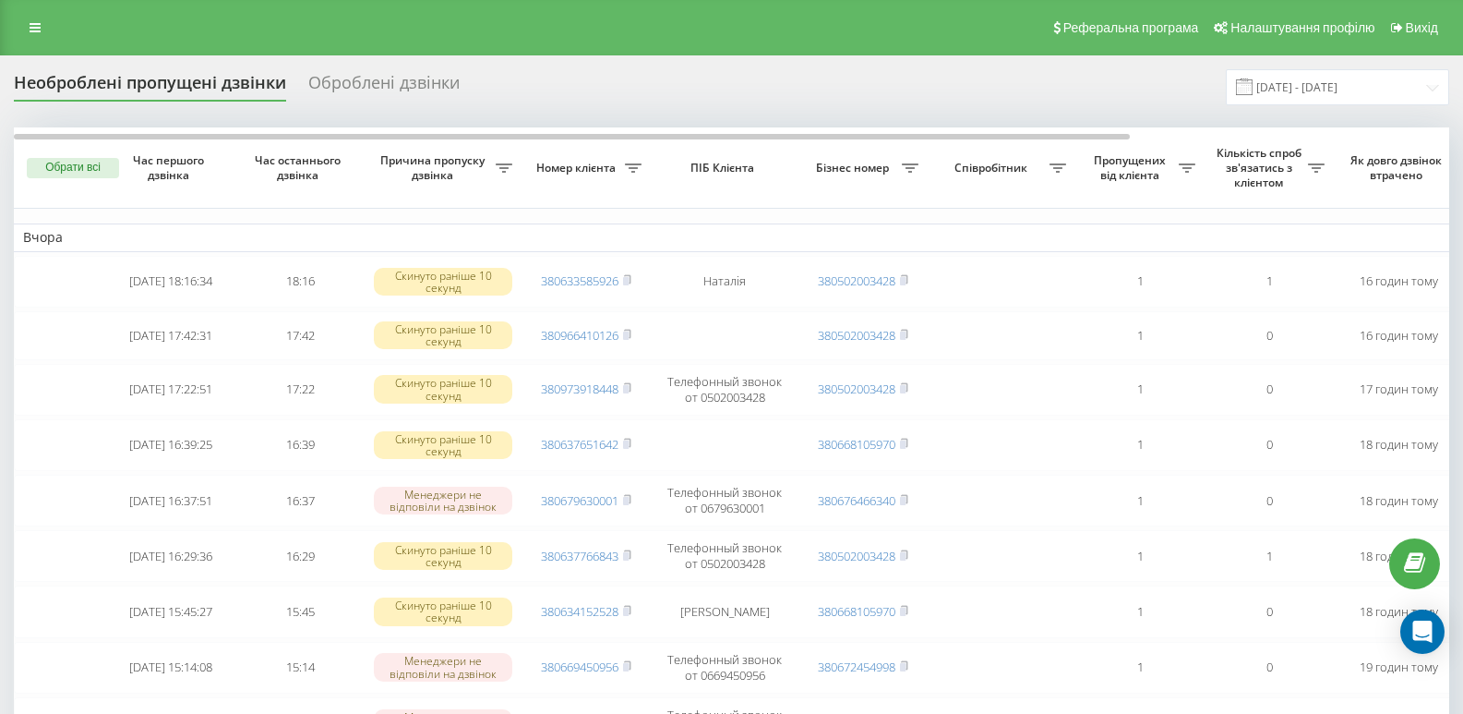  Describe the element at coordinates (300, 445) in the screenshot. I see `td: 16:39` at that location.